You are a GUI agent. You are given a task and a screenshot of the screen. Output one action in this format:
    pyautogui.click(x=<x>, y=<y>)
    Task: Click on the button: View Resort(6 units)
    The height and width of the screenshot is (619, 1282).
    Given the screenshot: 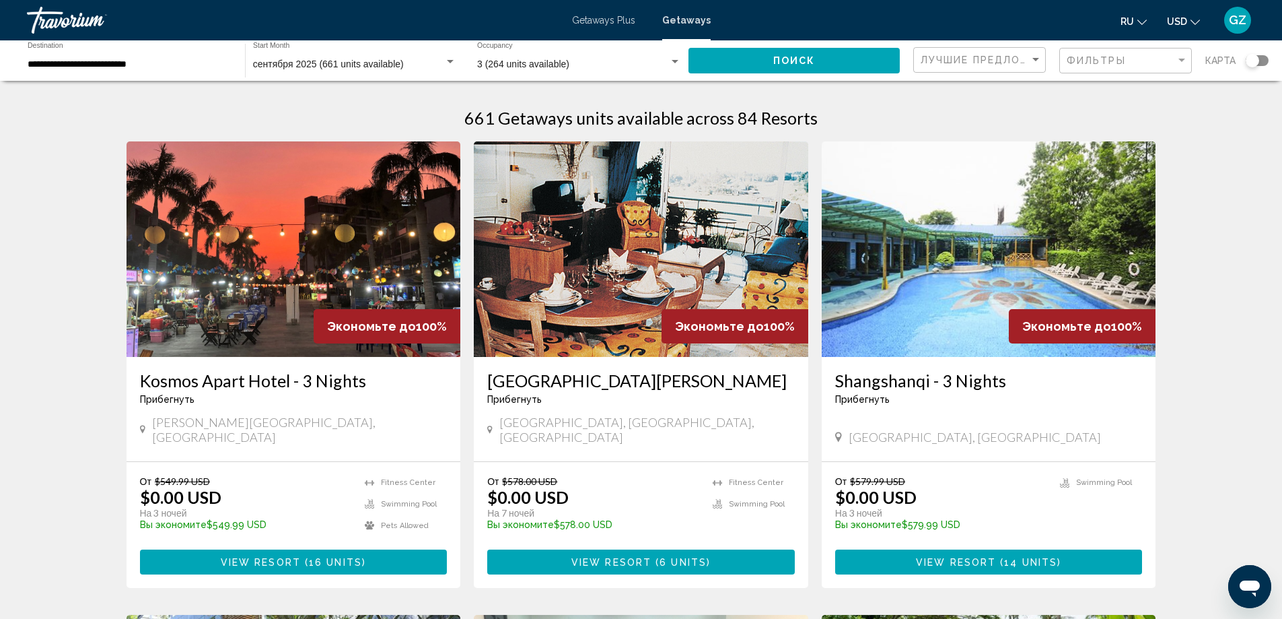 What is the action you would take?
    pyautogui.click(x=641, y=561)
    